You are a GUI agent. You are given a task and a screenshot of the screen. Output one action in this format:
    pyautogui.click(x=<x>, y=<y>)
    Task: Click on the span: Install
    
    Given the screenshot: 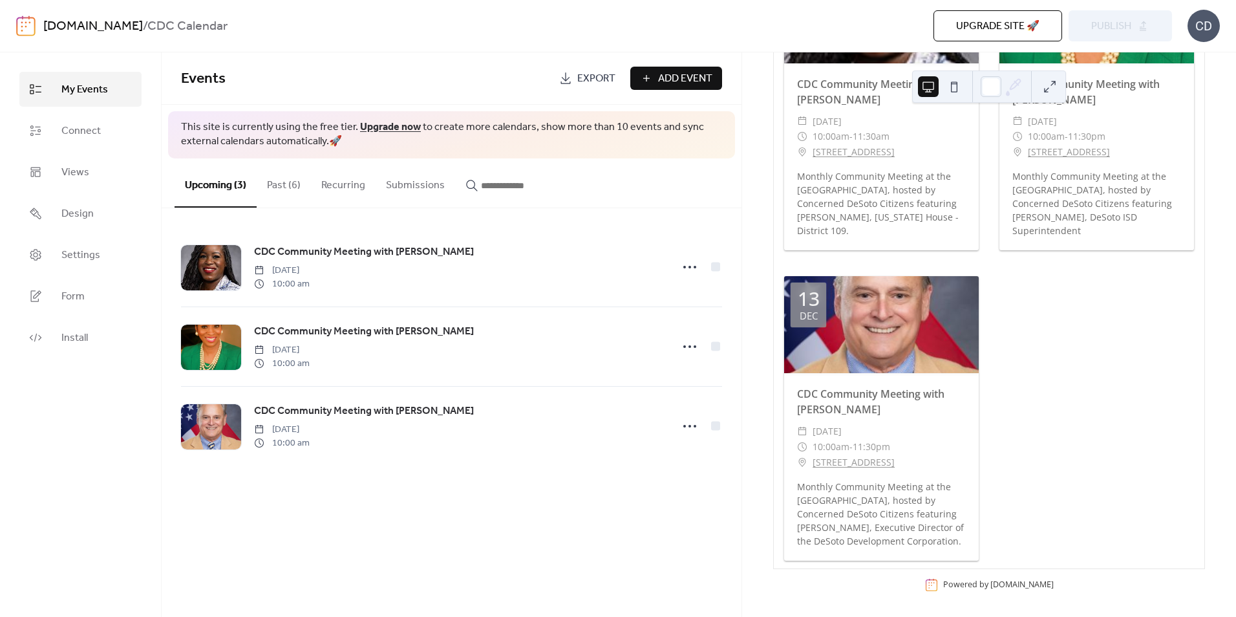 What is the action you would take?
    pyautogui.click(x=74, y=338)
    